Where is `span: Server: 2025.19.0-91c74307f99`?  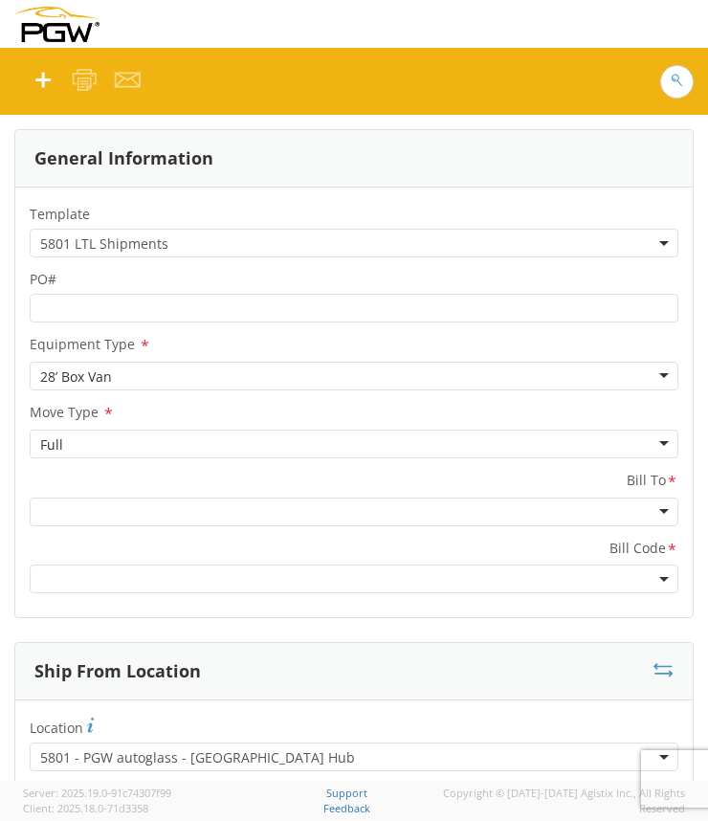
span: Server: 2025.19.0-91c74307f99 is located at coordinates (97, 793).